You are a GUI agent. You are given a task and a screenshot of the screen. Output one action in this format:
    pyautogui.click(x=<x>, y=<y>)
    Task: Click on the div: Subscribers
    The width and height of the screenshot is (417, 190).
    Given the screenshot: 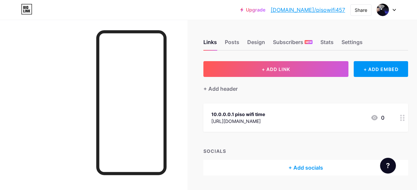 What is the action you would take?
    pyautogui.click(x=292, y=44)
    